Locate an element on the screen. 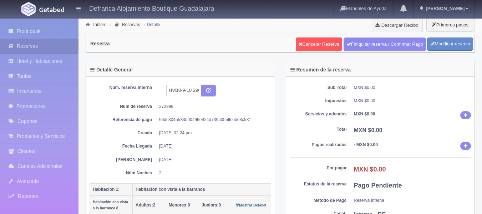 The height and width of the screenshot is (214, 482). dd: 96dc3045583d00496e424d739a055ffc6be3c531 is located at coordinates (212, 119).